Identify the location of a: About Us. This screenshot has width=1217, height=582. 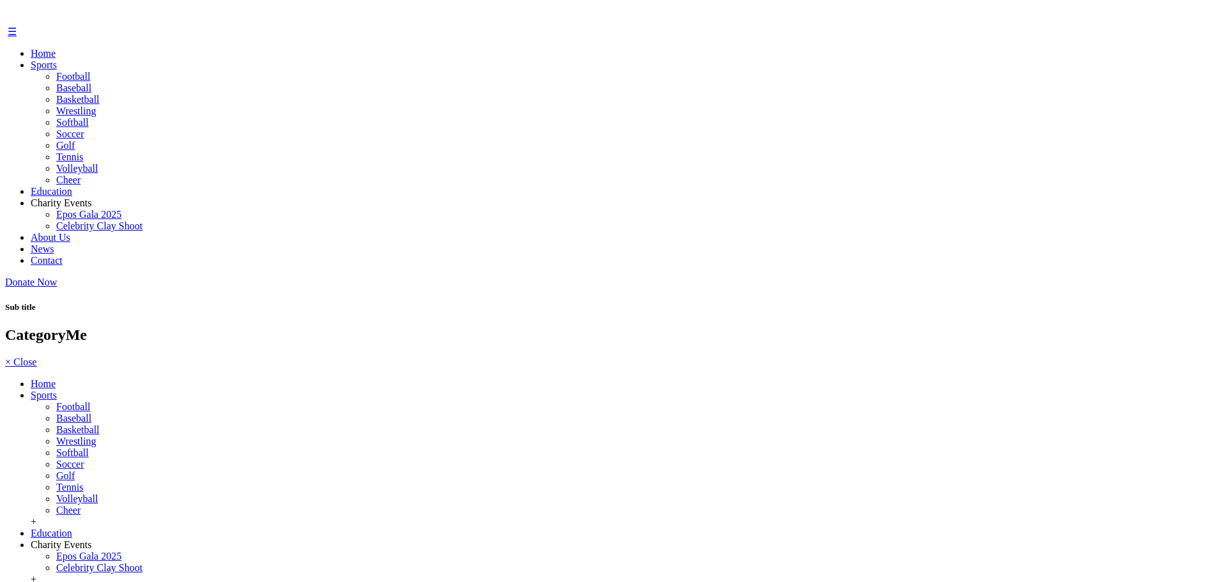
(50, 237).